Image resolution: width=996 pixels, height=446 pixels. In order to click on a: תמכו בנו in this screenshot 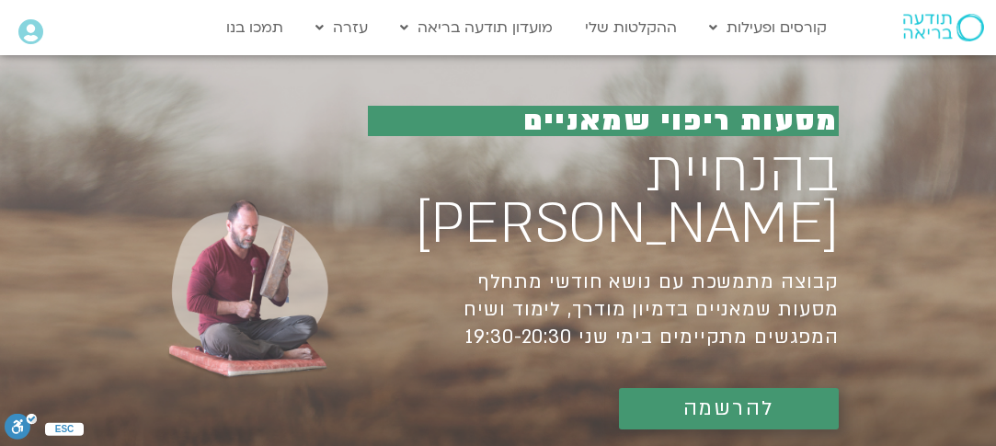, I will do `click(255, 28)`.